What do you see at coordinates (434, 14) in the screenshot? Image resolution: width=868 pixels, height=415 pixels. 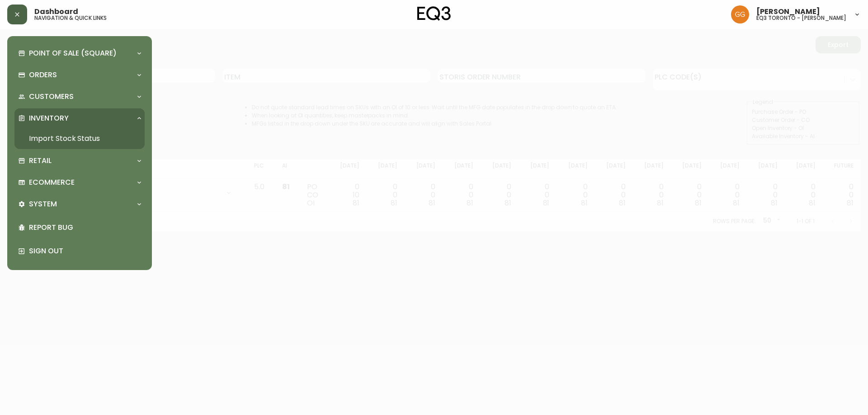 I see `img: logo` at bounding box center [434, 14].